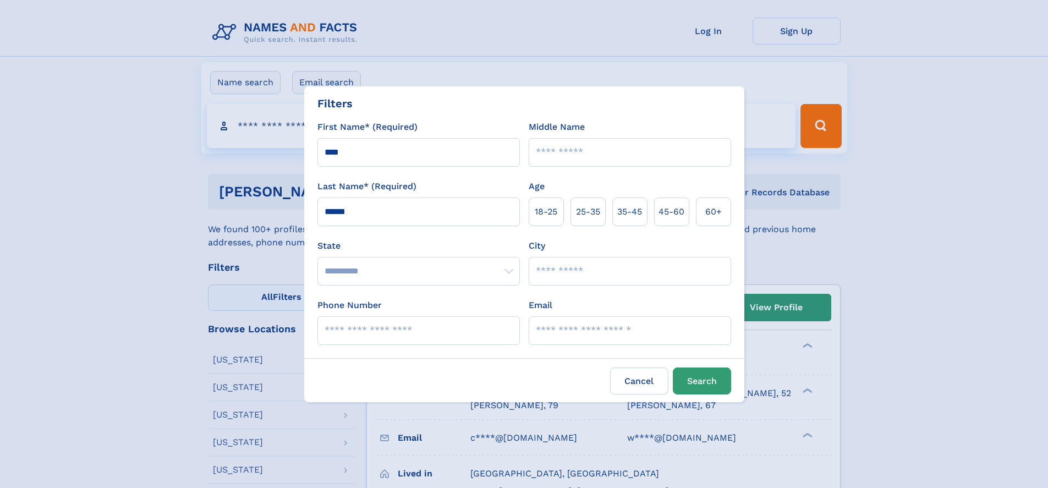 The height and width of the screenshot is (488, 1048). What do you see at coordinates (536, 186) in the screenshot?
I see `label: Age` at bounding box center [536, 186].